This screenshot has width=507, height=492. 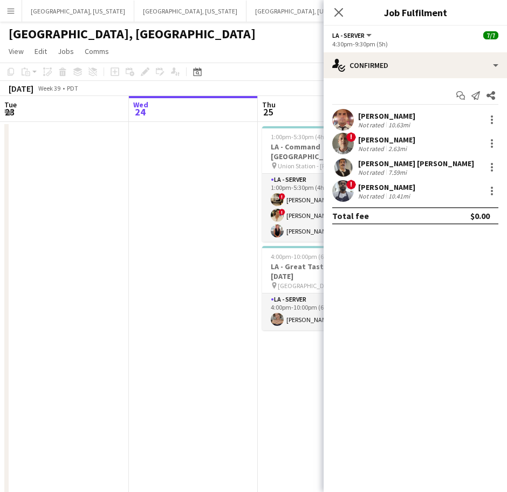 I want to click on div: 10.63mi, so click(x=399, y=125).